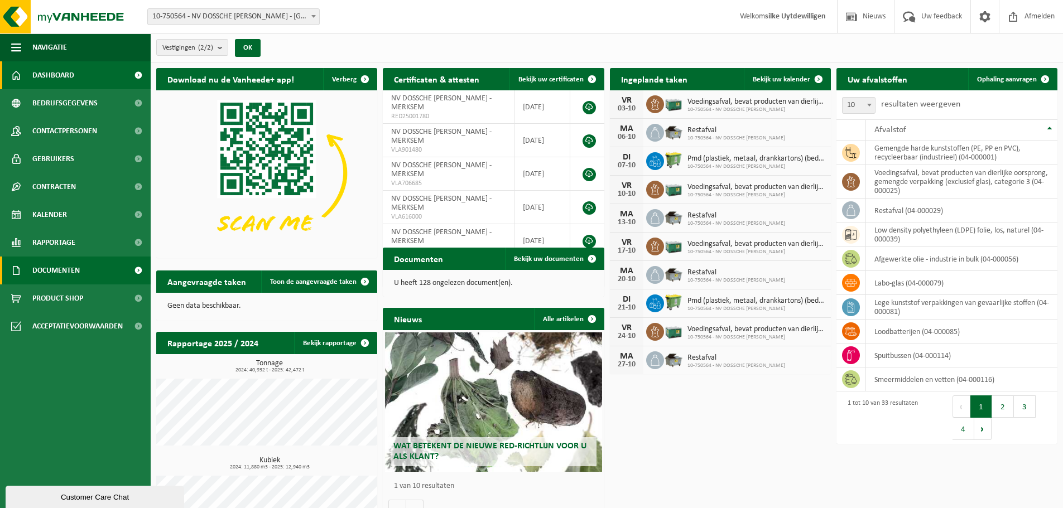 This screenshot has height=508, width=1063. What do you see at coordinates (554, 259) in the screenshot?
I see `a: Bekijk uw documenten` at bounding box center [554, 259].